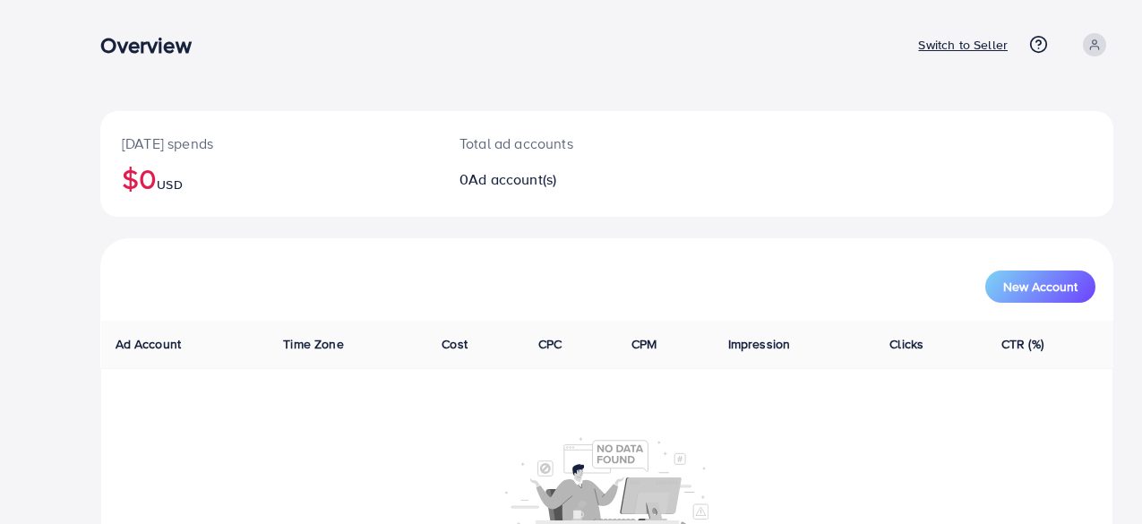  I want to click on h2: $0, so click(269, 178).